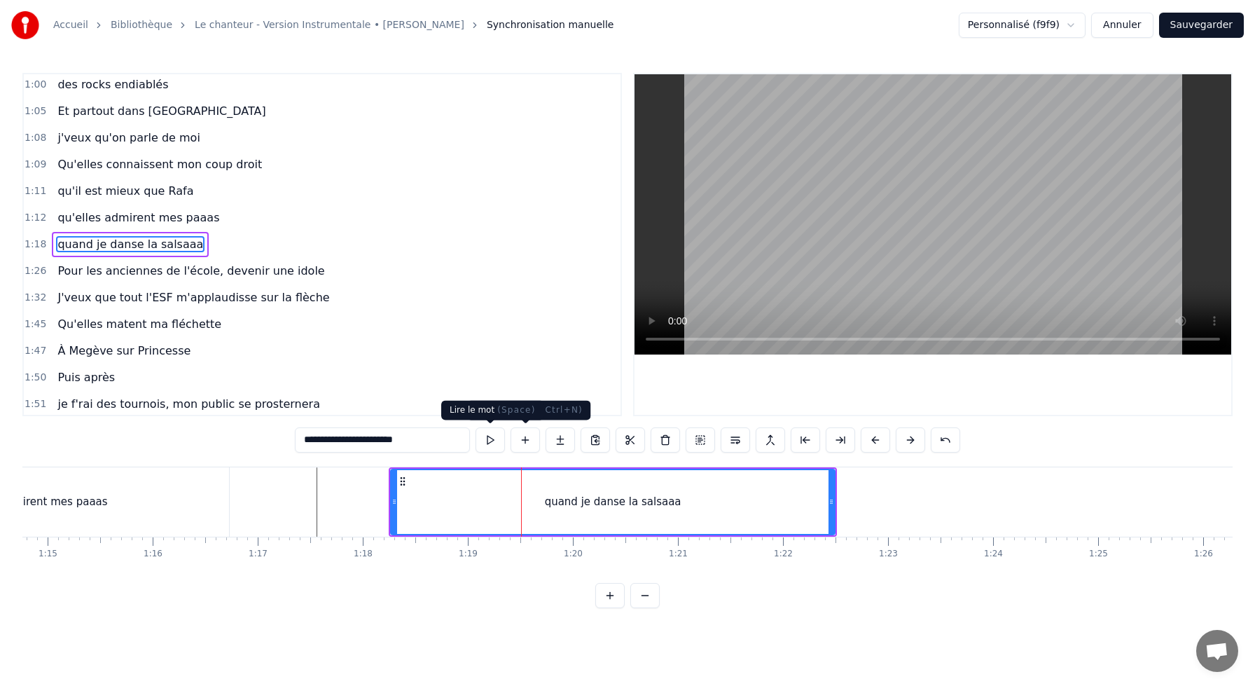  What do you see at coordinates (35, 271) in the screenshot?
I see `span: 1:26` at bounding box center [35, 271].